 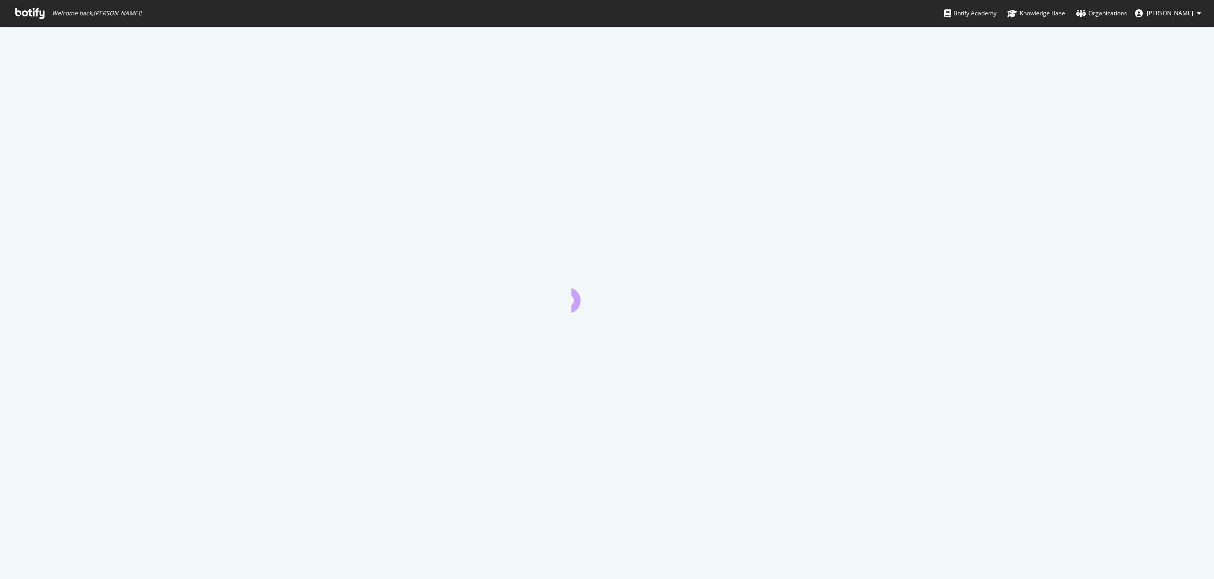 What do you see at coordinates (1170, 13) in the screenshot?
I see `span: Edward Hyatt` at bounding box center [1170, 13].